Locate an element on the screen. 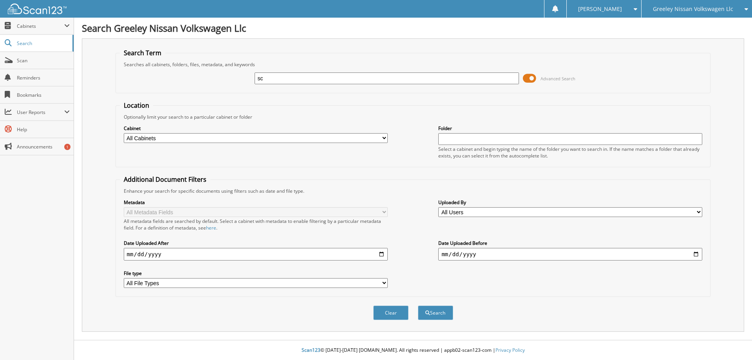 This screenshot has height=360, width=752. span: Bookmarks is located at coordinates (43, 95).